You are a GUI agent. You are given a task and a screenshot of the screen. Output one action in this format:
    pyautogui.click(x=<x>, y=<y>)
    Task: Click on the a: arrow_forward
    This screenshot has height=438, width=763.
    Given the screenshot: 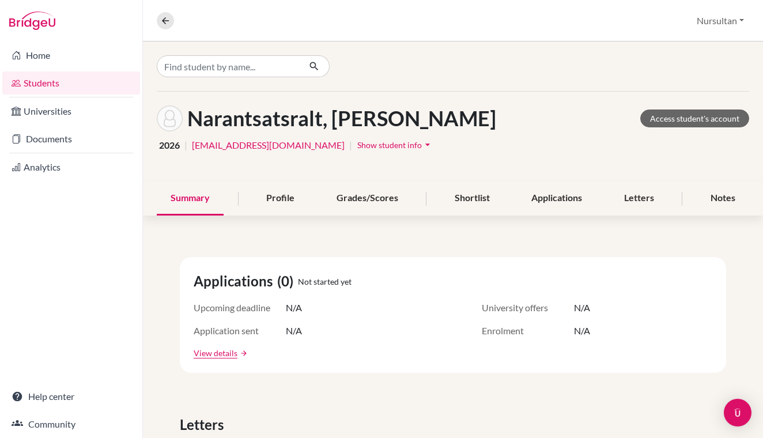 What is the action you would take?
    pyautogui.click(x=242, y=353)
    